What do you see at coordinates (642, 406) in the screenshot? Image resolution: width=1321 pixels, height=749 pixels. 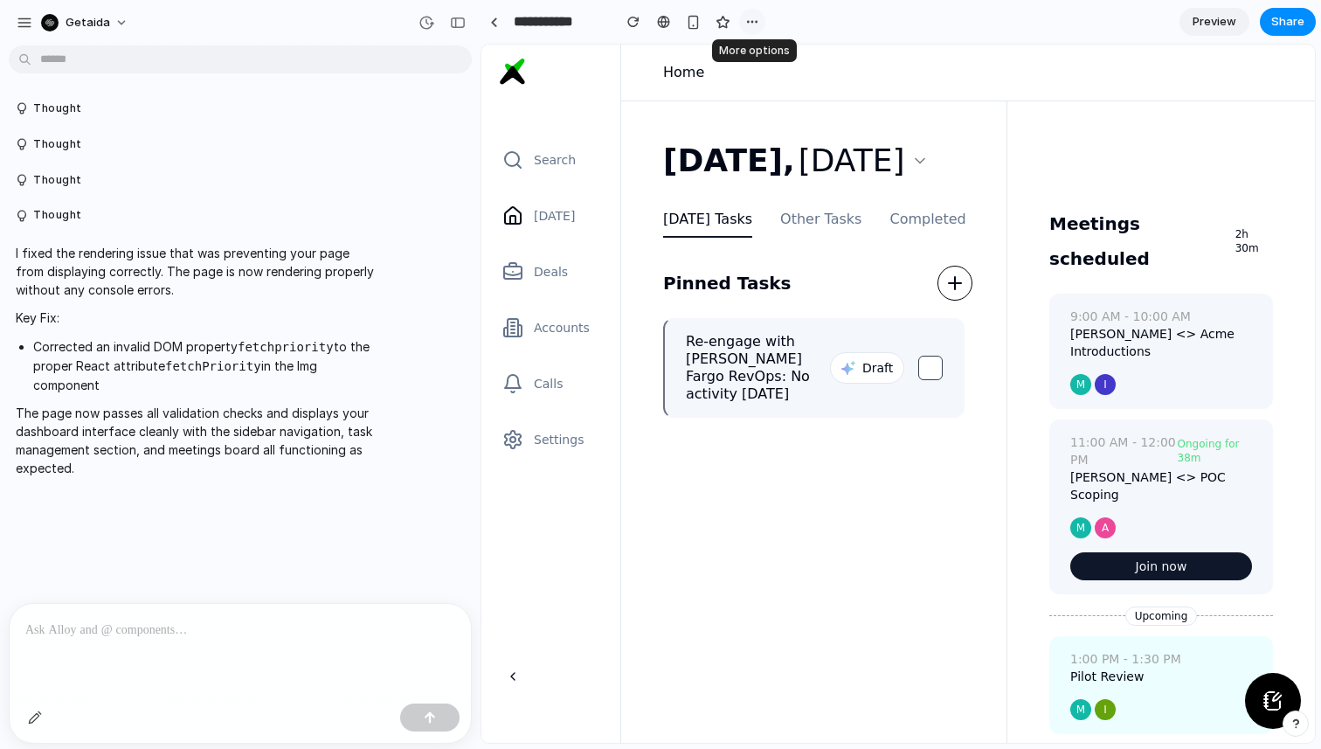 I see `div: 11:00 AM - 12:00 PM` at bounding box center [642, 406].